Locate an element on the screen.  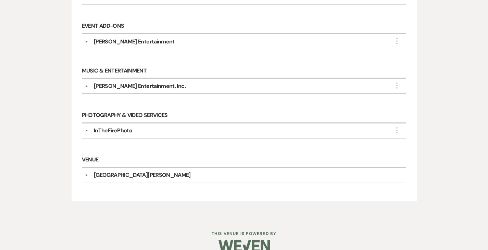
h6: Venue is located at coordinates (244, 161).